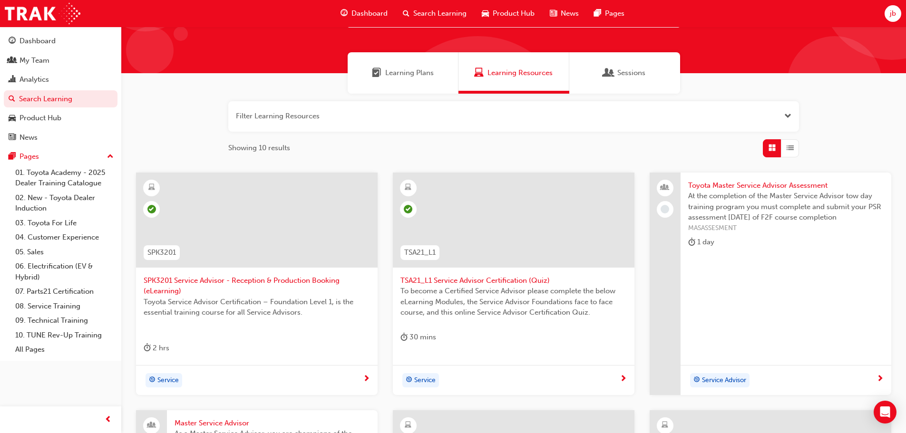  Describe the element at coordinates (110, 157) in the screenshot. I see `span: up-icon` at that location.